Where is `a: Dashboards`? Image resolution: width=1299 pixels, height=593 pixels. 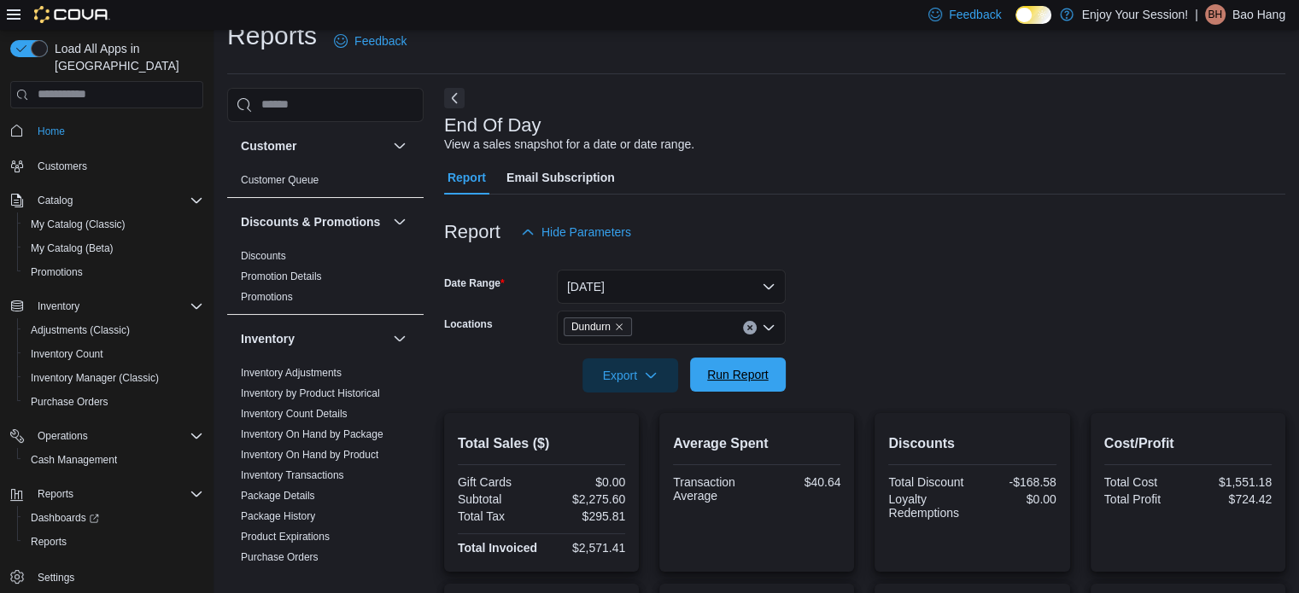 a: Dashboards is located at coordinates (65, 518).